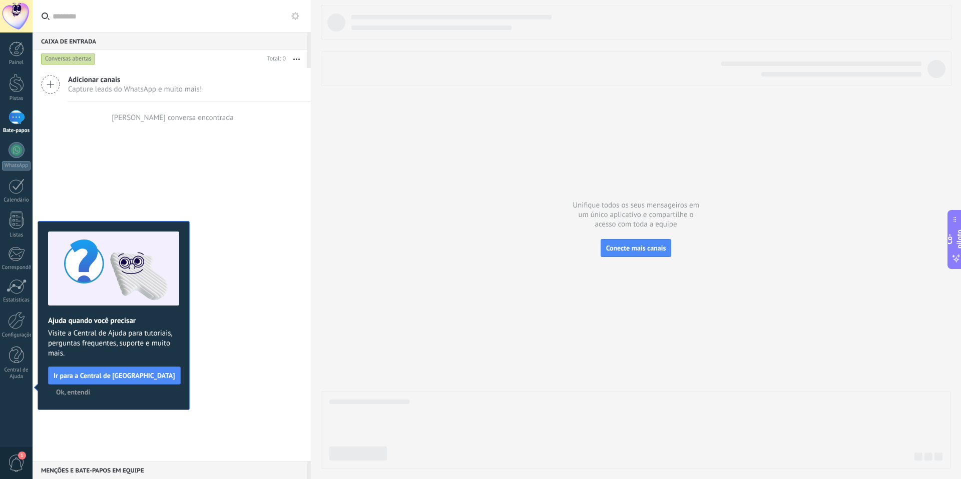 Image resolution: width=961 pixels, height=479 pixels. I want to click on font: Calendário, so click(16, 200).